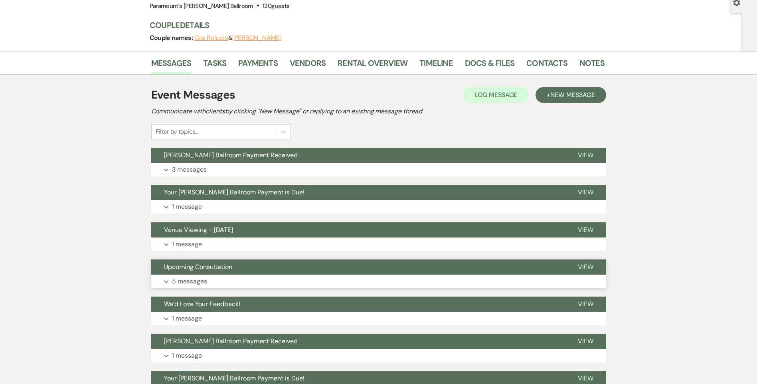  Describe the element at coordinates (358, 267) in the screenshot. I see `button: Upcoming Consultation` at that location.